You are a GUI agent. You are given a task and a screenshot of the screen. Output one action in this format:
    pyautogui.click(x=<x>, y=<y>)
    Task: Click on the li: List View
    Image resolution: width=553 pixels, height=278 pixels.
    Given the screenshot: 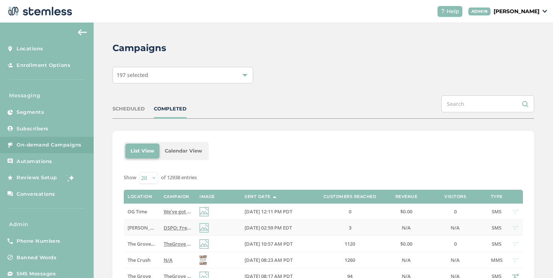 What is the action you would take?
    pyautogui.click(x=142, y=151)
    